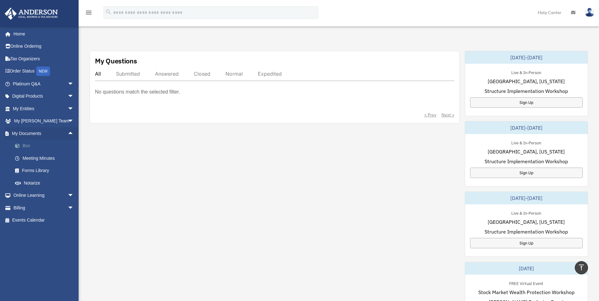 The image size is (599, 301). What do you see at coordinates (44, 134) in the screenshot?
I see `a: My Documentsarrow_drop_up` at bounding box center [44, 134].